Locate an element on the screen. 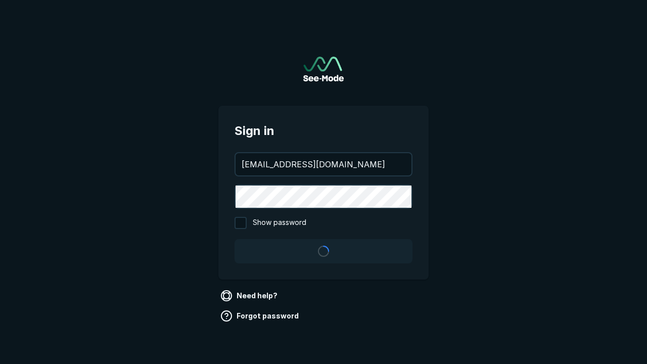  span: Sign in is located at coordinates (324, 131).